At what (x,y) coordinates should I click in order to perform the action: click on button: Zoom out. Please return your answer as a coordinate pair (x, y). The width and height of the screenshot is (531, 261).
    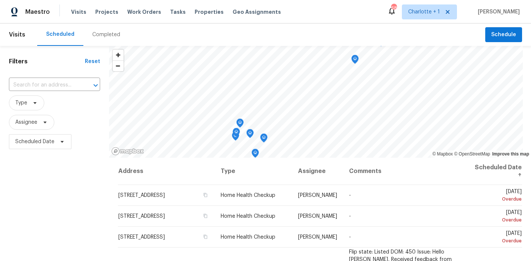
    Looking at the image, I should click on (118, 66).